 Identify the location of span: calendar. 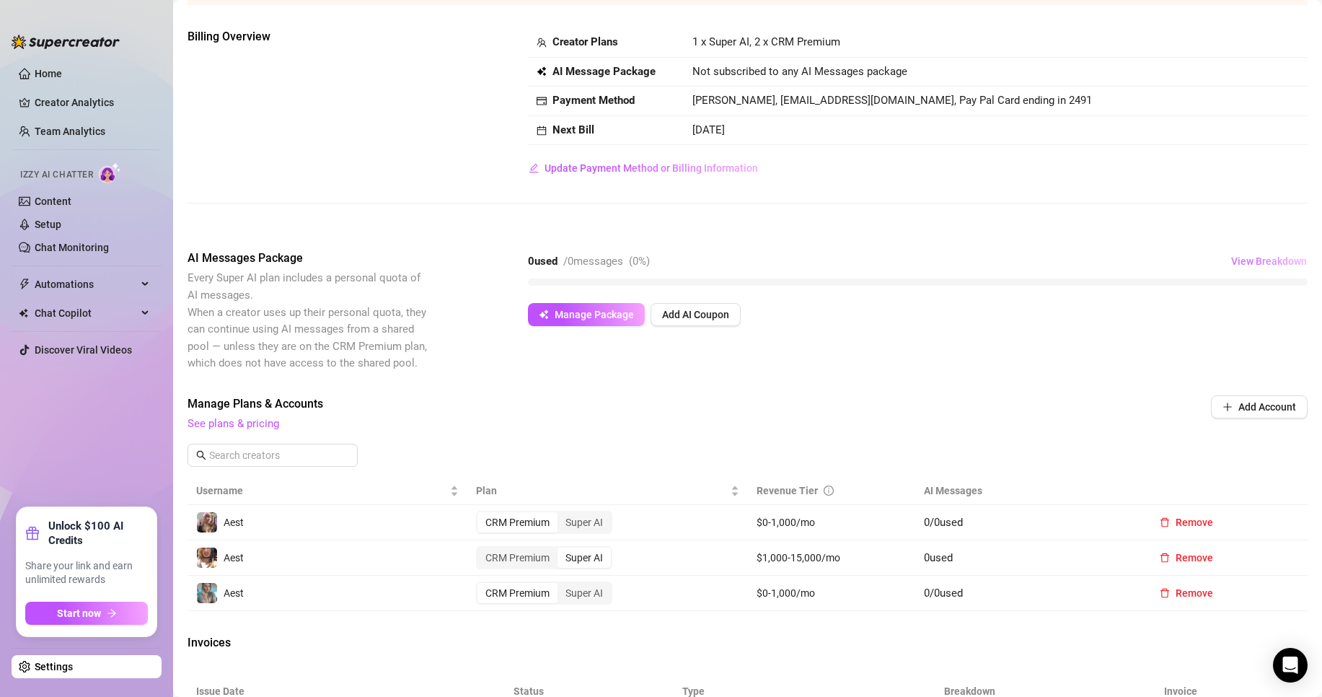
(542, 131).